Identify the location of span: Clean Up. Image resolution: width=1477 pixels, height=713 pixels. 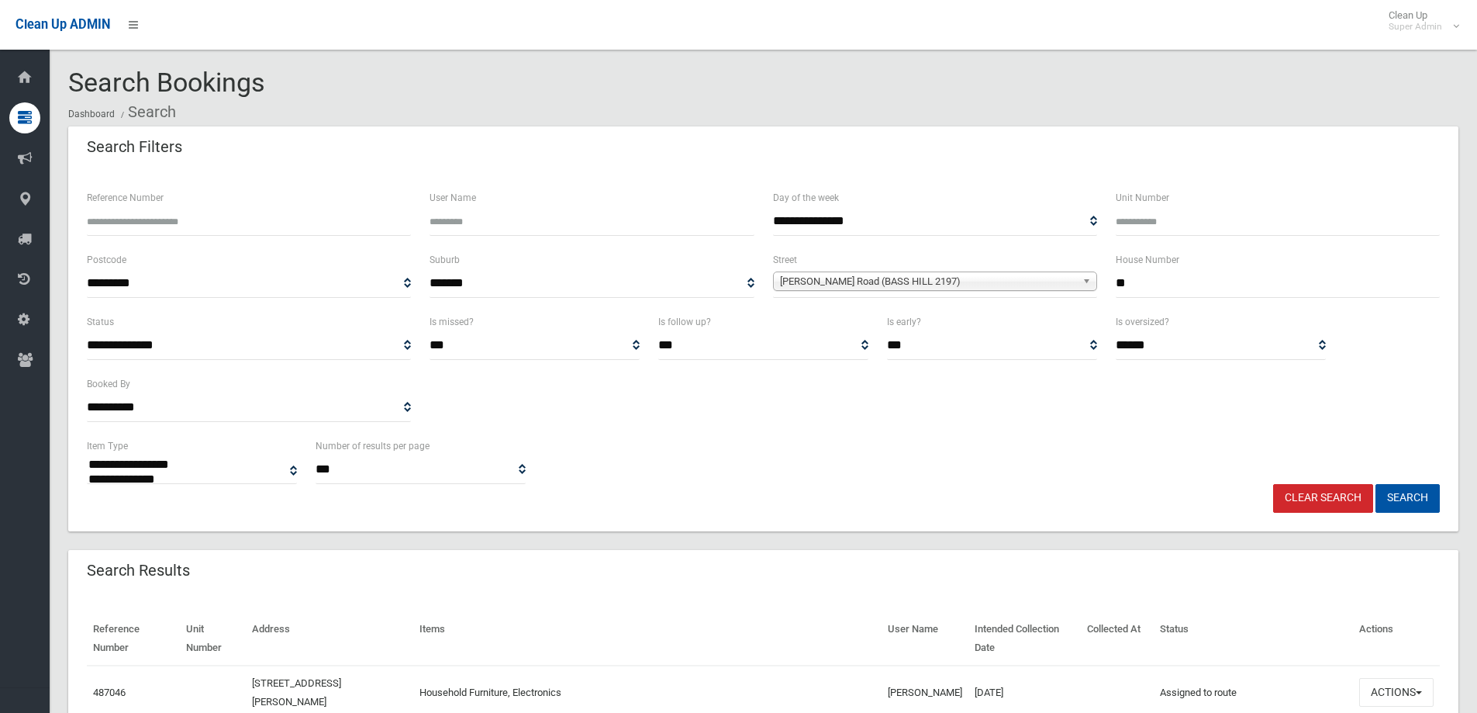
(1419, 21).